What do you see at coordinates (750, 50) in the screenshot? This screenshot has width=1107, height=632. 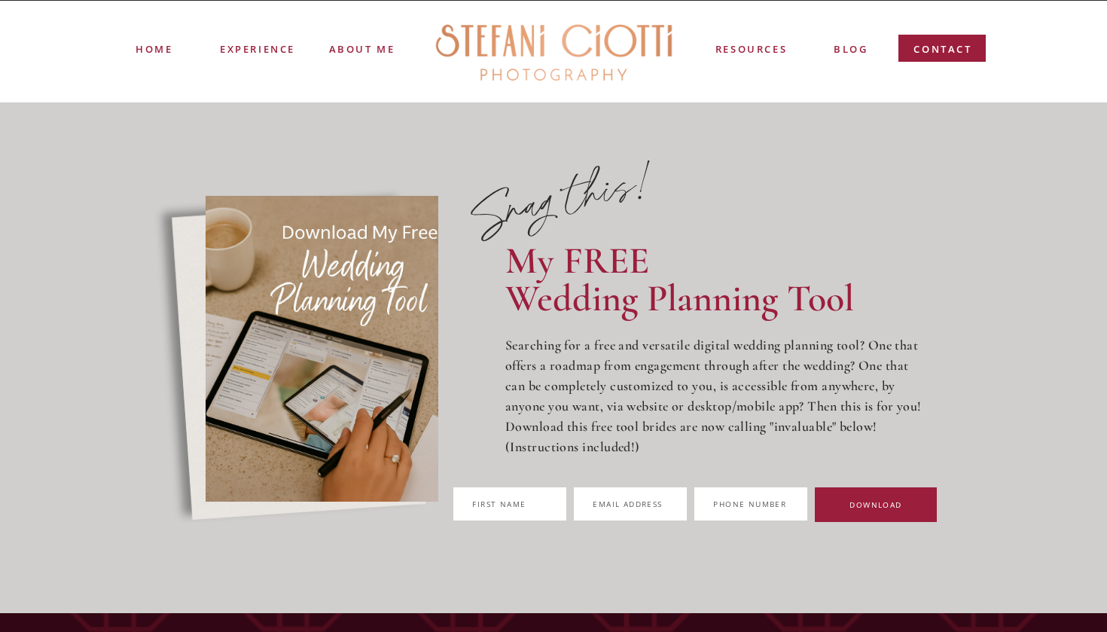 I see `a: resources` at bounding box center [750, 50].